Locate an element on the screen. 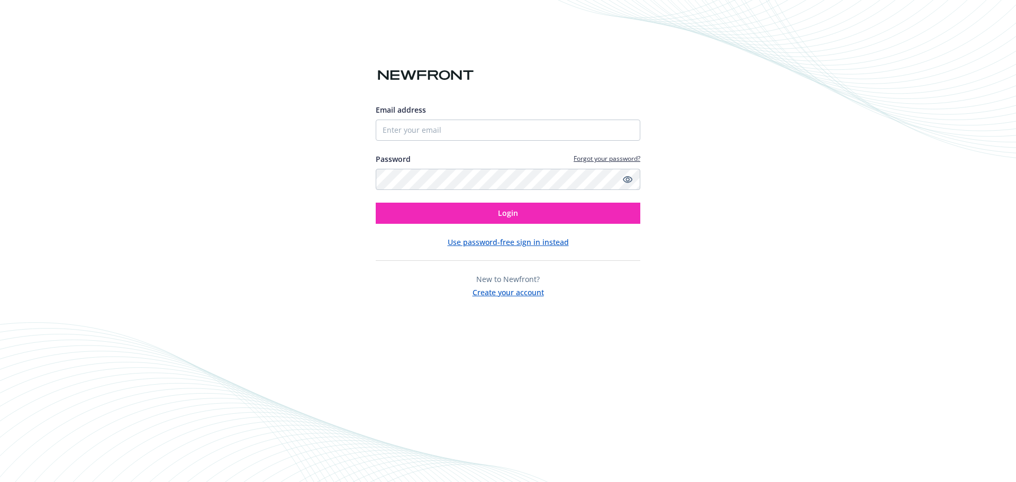  a: Show password is located at coordinates (627, 179).